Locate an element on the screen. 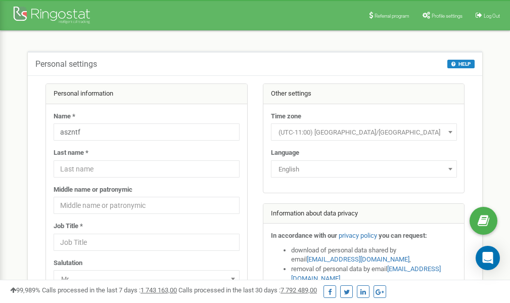 The image size is (510, 303). span: Log Out is located at coordinates (491, 16).